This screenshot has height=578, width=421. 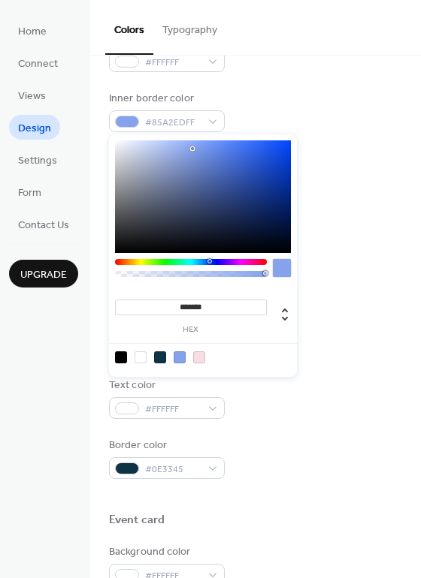 I want to click on a: Views, so click(x=32, y=95).